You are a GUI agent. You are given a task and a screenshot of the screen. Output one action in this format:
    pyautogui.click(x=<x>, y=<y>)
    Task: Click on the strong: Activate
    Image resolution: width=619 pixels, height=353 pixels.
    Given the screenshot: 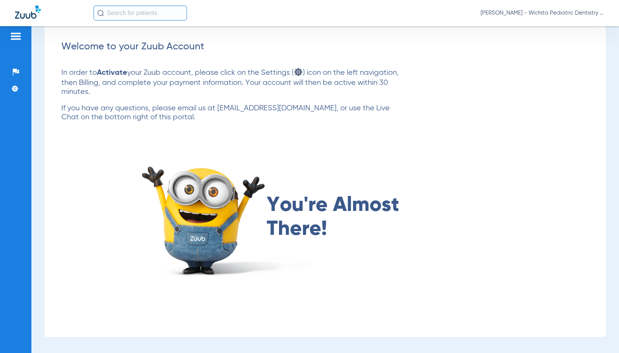 What is the action you would take?
    pyautogui.click(x=112, y=73)
    